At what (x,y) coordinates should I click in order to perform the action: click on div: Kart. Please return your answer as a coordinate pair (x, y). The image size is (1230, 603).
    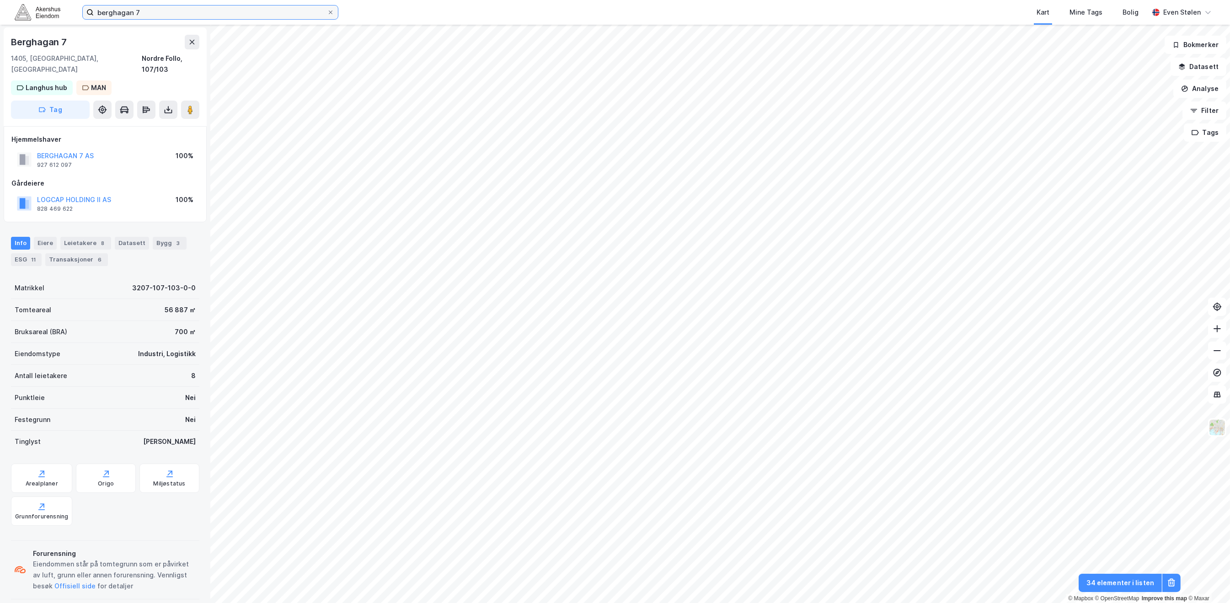
    Looking at the image, I should click on (1043, 12).